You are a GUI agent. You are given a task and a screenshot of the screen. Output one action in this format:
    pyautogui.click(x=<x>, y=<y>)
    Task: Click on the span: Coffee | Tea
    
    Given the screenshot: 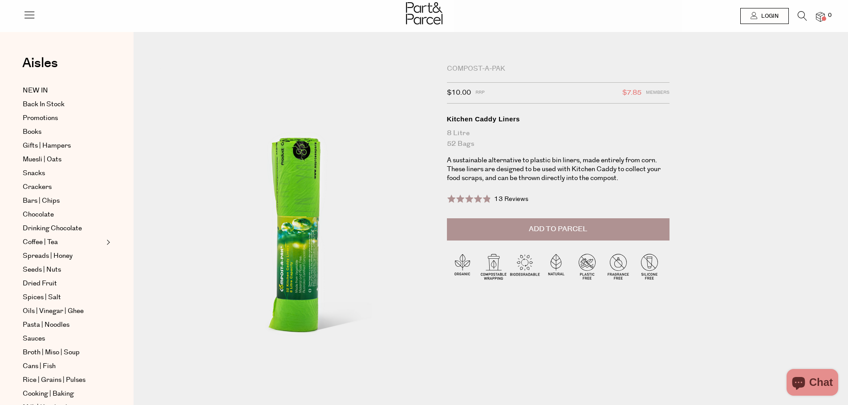 What is the action you would take?
    pyautogui.click(x=40, y=242)
    